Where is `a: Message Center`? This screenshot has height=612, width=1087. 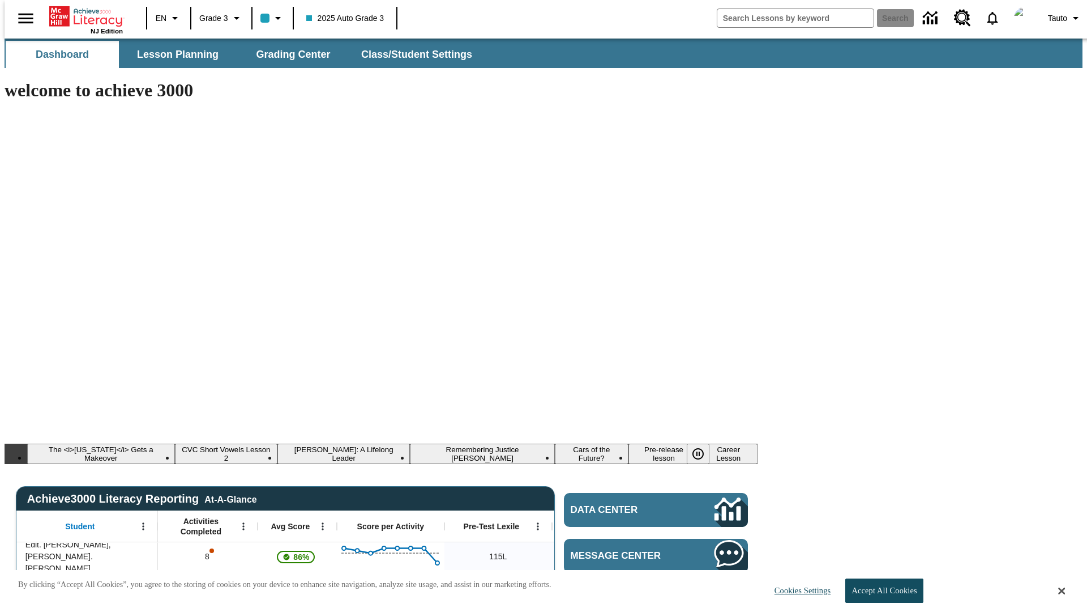 a: Message Center is located at coordinates (656, 556).